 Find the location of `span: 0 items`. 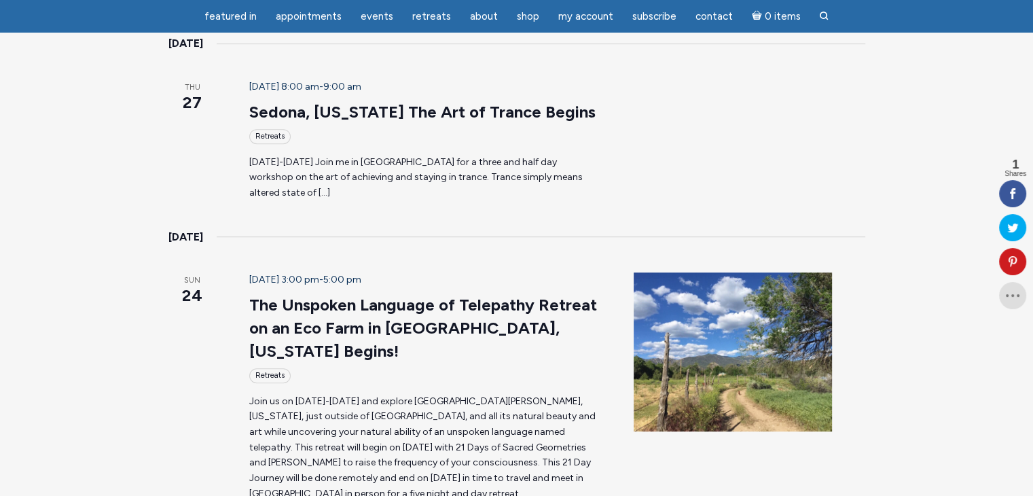

span: 0 items is located at coordinates (782, 16).